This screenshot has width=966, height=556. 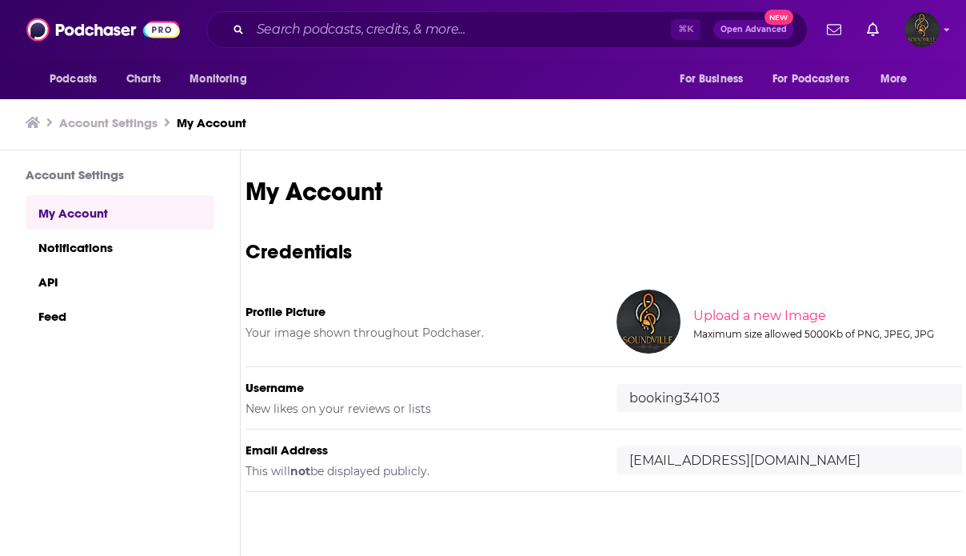 I want to click on input: username, so click(x=790, y=398).